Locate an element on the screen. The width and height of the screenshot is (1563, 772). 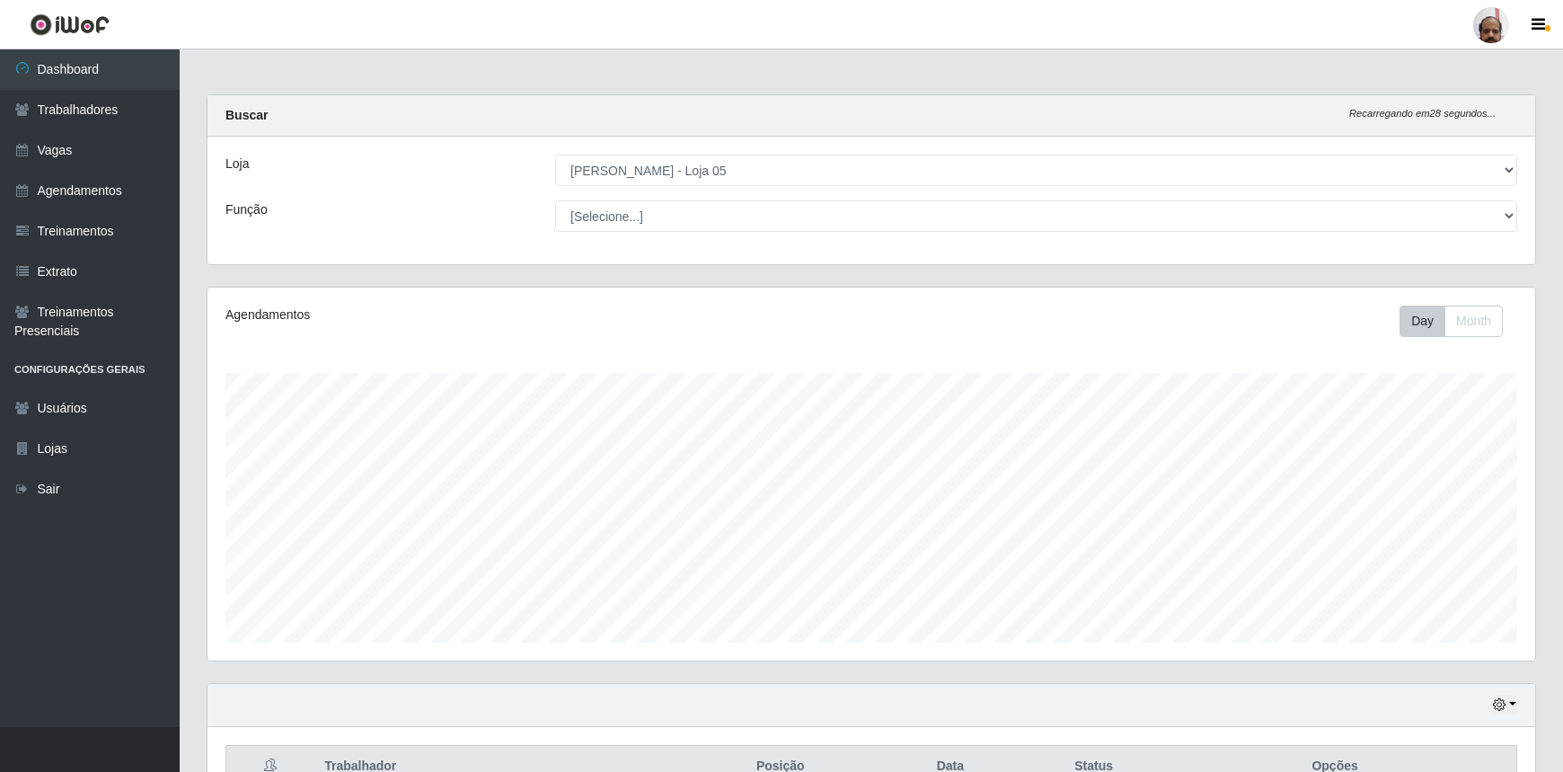
button: Day is located at coordinates (1422, 321).